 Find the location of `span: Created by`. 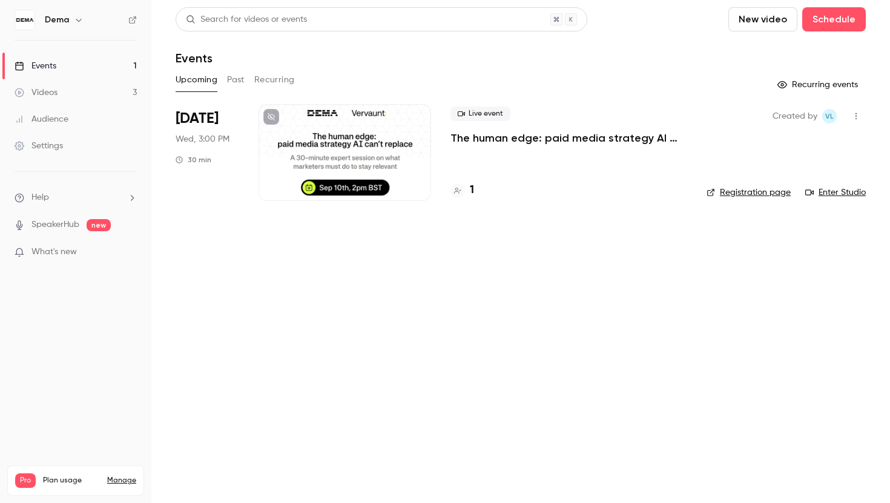

span: Created by is located at coordinates (795, 116).